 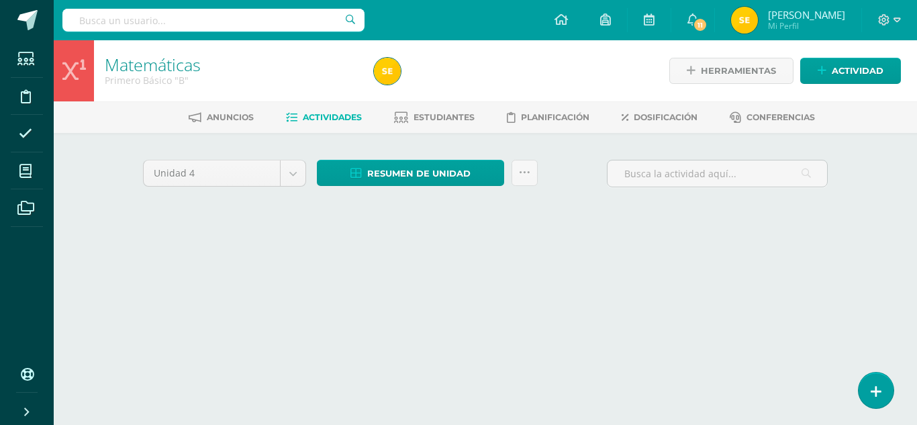 I want to click on span: Unidad 4, so click(x=211, y=173).